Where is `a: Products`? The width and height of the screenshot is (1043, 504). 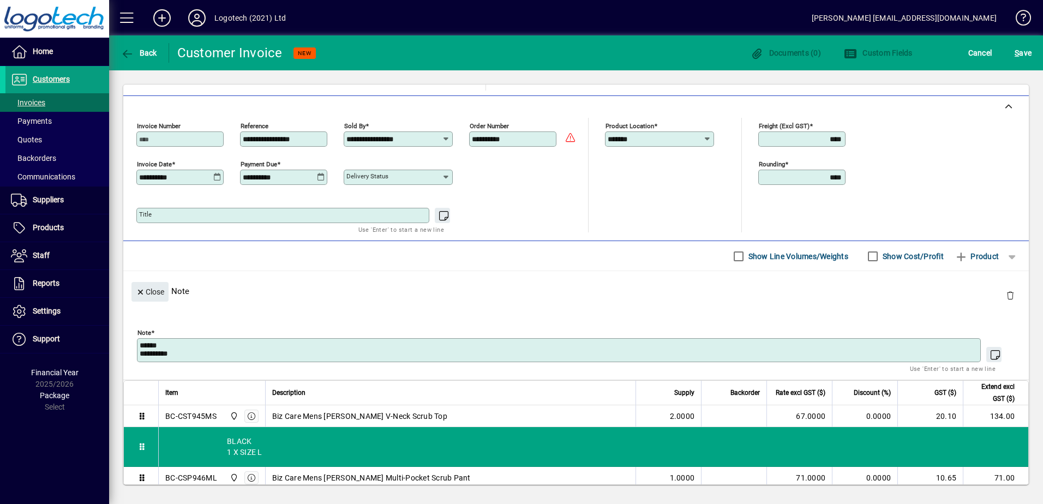
a: Products is located at coordinates (57, 228).